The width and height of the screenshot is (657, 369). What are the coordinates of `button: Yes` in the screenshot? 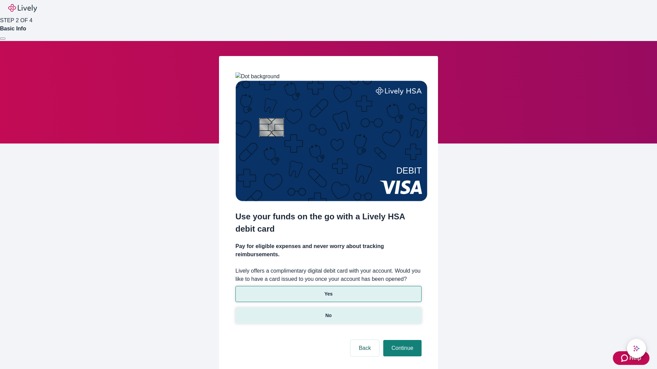 It's located at (328, 294).